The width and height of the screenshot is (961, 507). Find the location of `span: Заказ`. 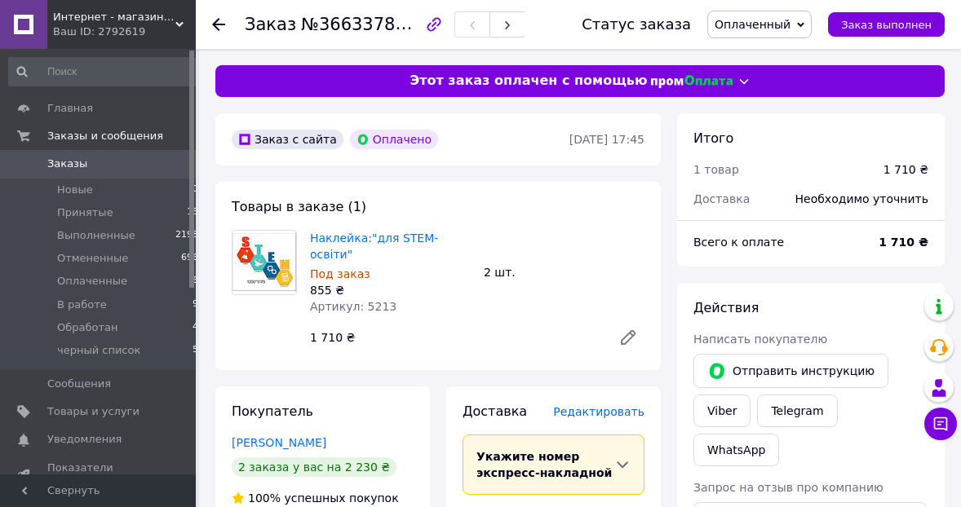

span: Заказ is located at coordinates (270, 24).